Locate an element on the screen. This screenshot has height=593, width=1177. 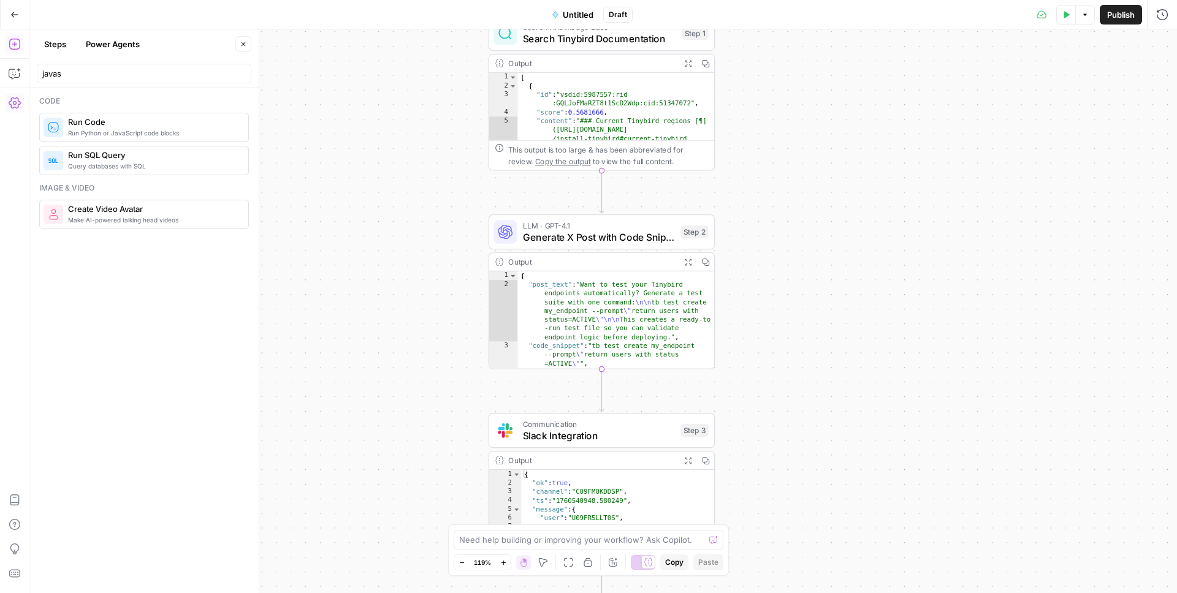
button: Steps is located at coordinates (55, 44).